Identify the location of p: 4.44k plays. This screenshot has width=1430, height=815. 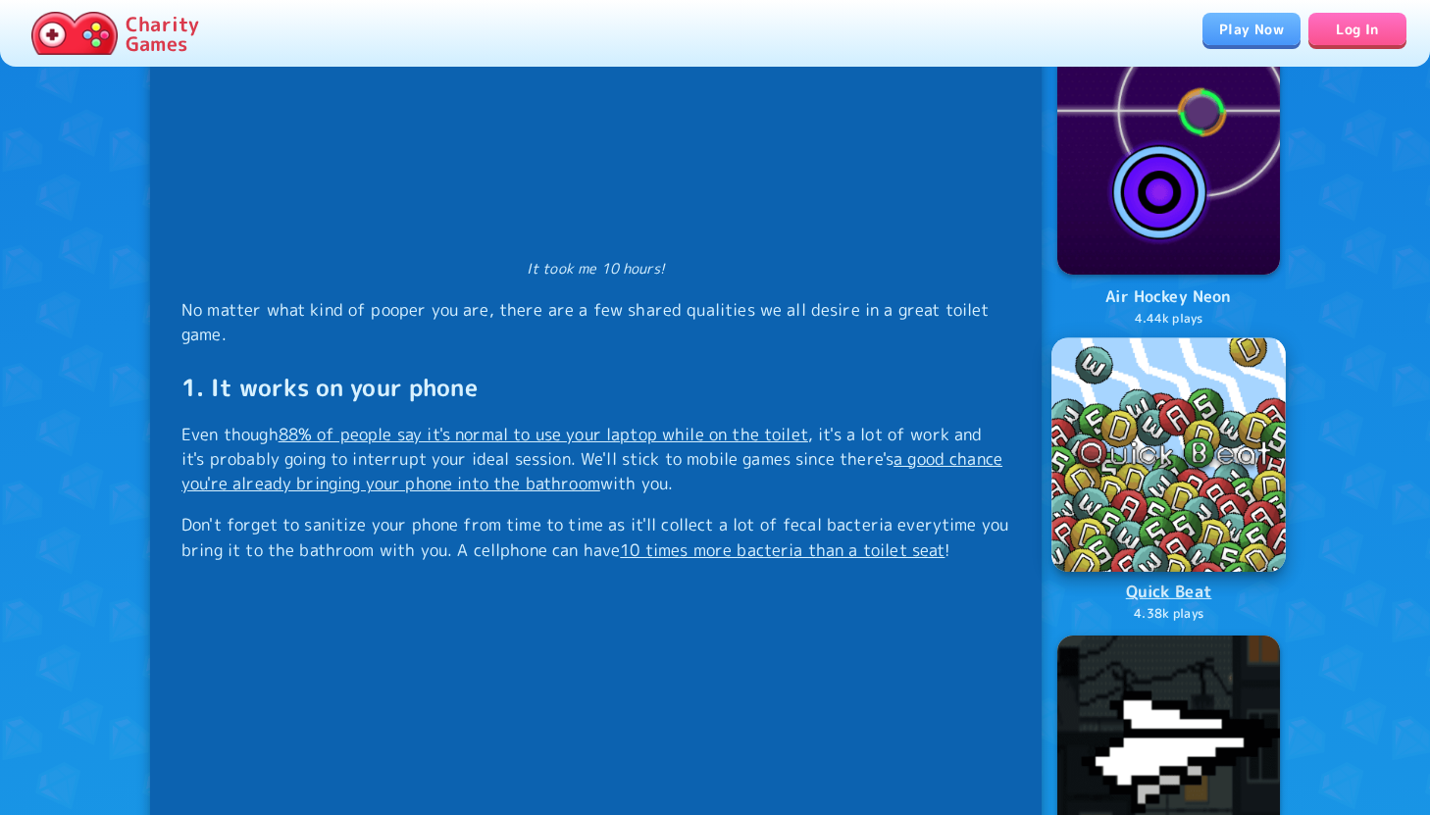
(1168, 319).